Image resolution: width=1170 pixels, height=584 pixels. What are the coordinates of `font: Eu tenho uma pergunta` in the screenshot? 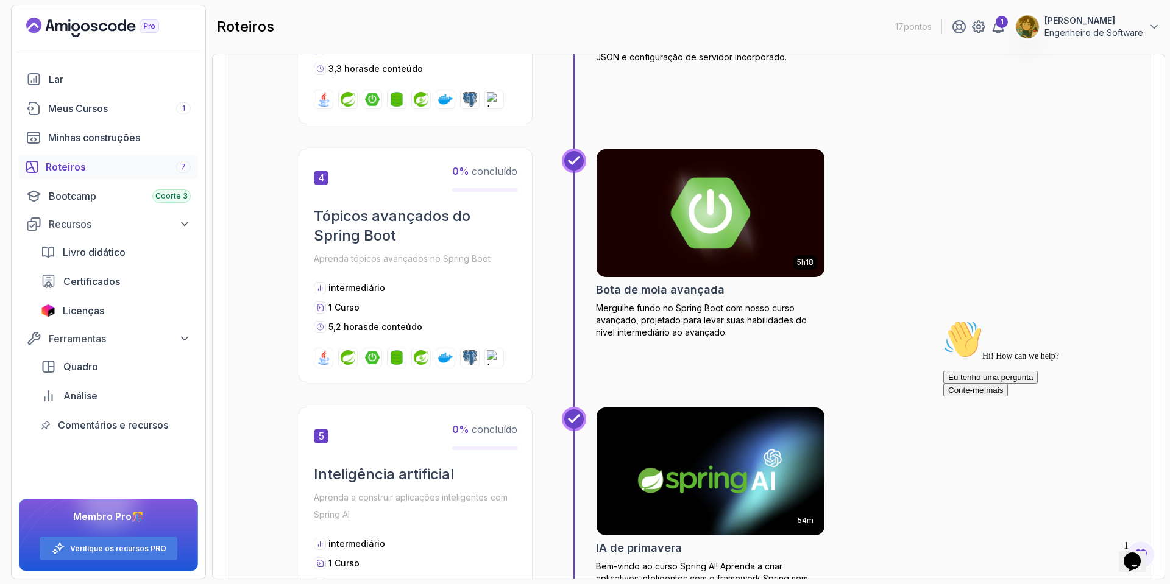 It's located at (52, 62).